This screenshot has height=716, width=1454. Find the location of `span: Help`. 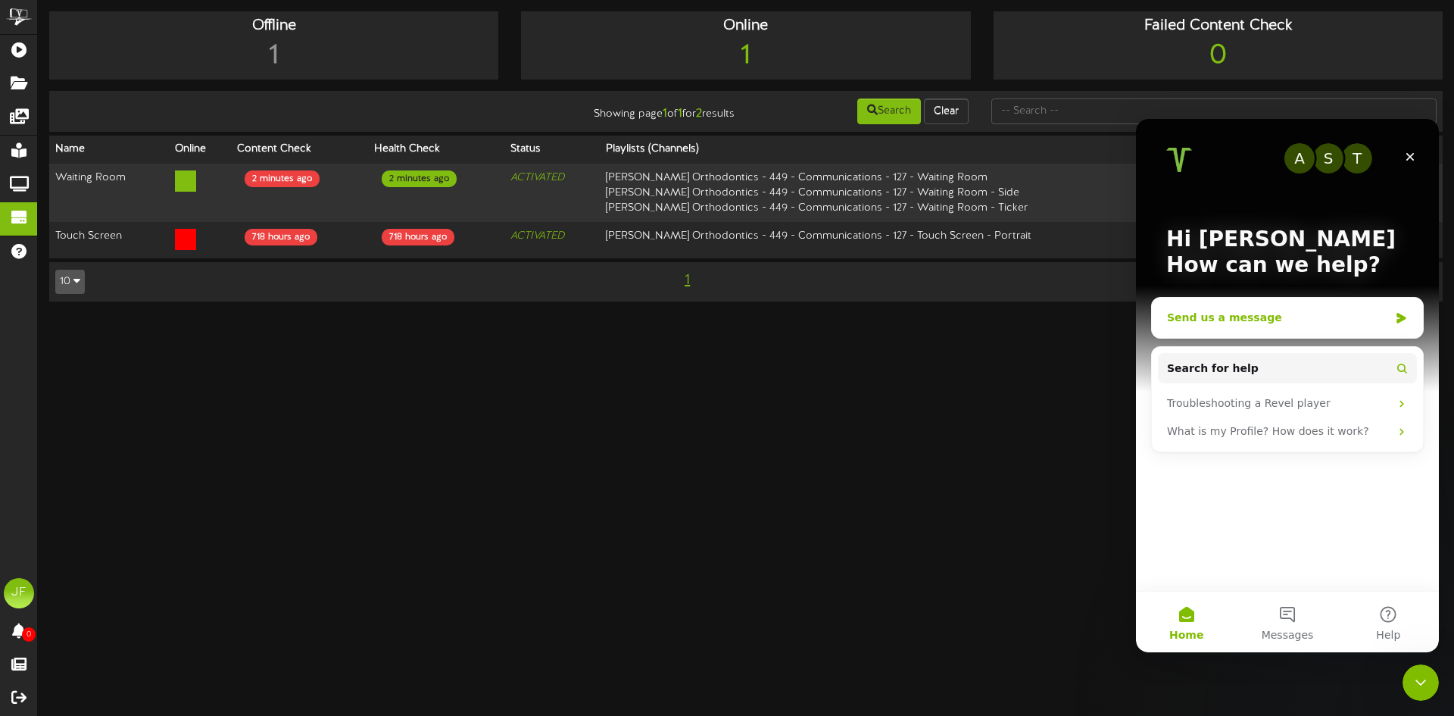

span: Help is located at coordinates (252, 516).